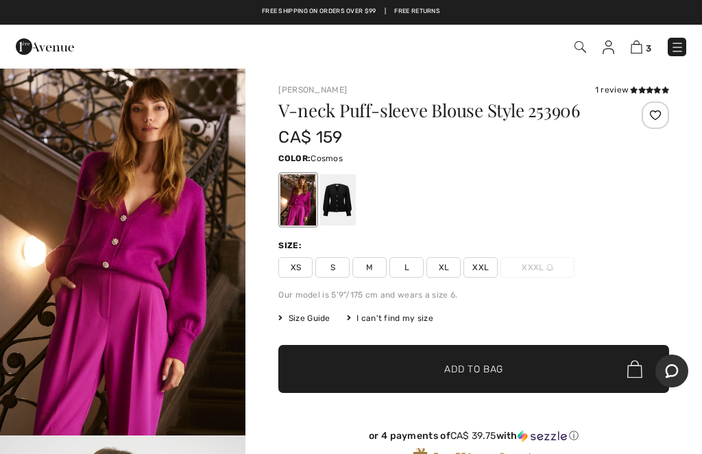 This screenshot has height=454, width=702. Describe the element at coordinates (319, 12) in the screenshot. I see `a: Free shipping on orders over $99` at that location.